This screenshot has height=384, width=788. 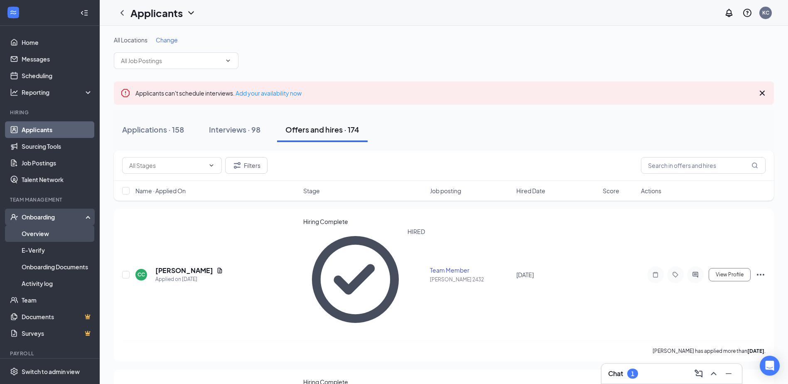 I want to click on input: All Job Postings, so click(x=171, y=61).